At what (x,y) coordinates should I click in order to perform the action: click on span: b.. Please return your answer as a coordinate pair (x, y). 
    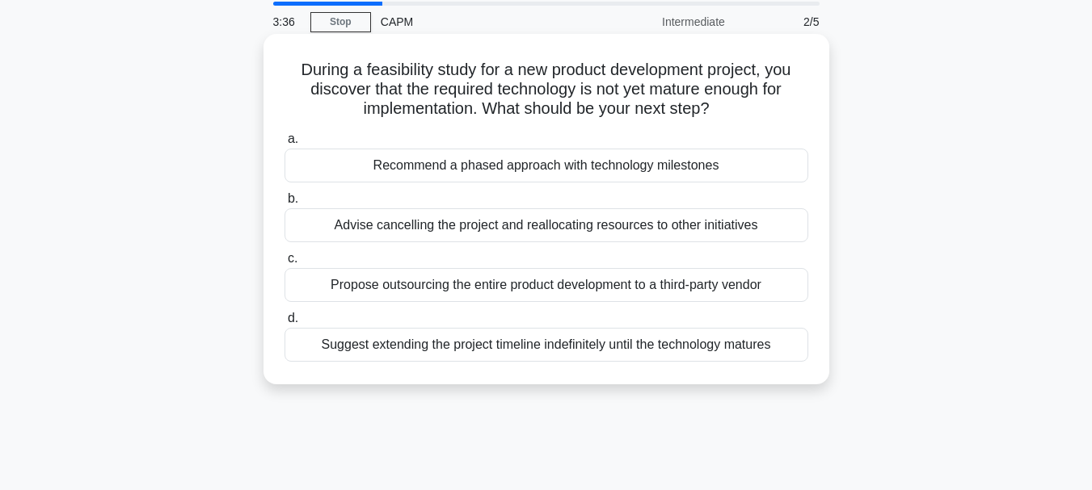
    Looking at the image, I should click on (292, 198).